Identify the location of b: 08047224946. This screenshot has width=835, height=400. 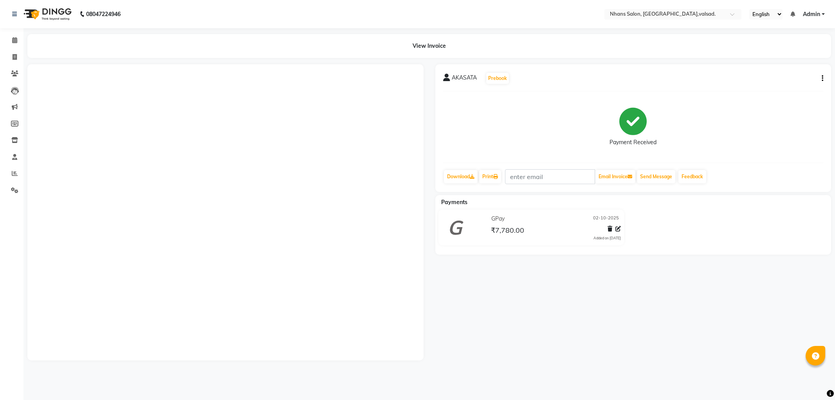
(103, 14).